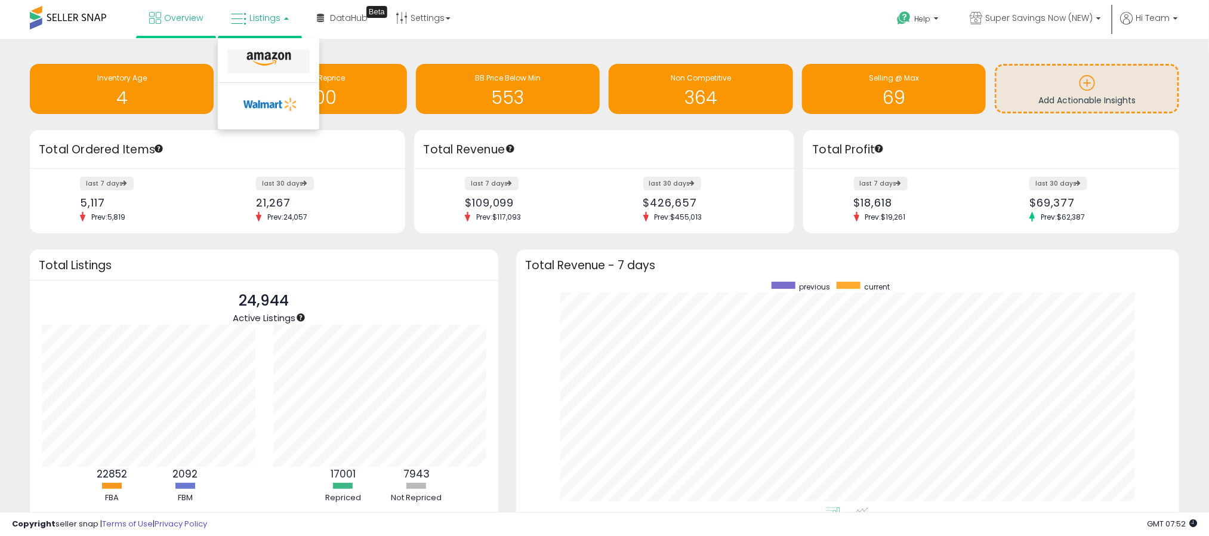  I want to click on h1: 553, so click(508, 97).